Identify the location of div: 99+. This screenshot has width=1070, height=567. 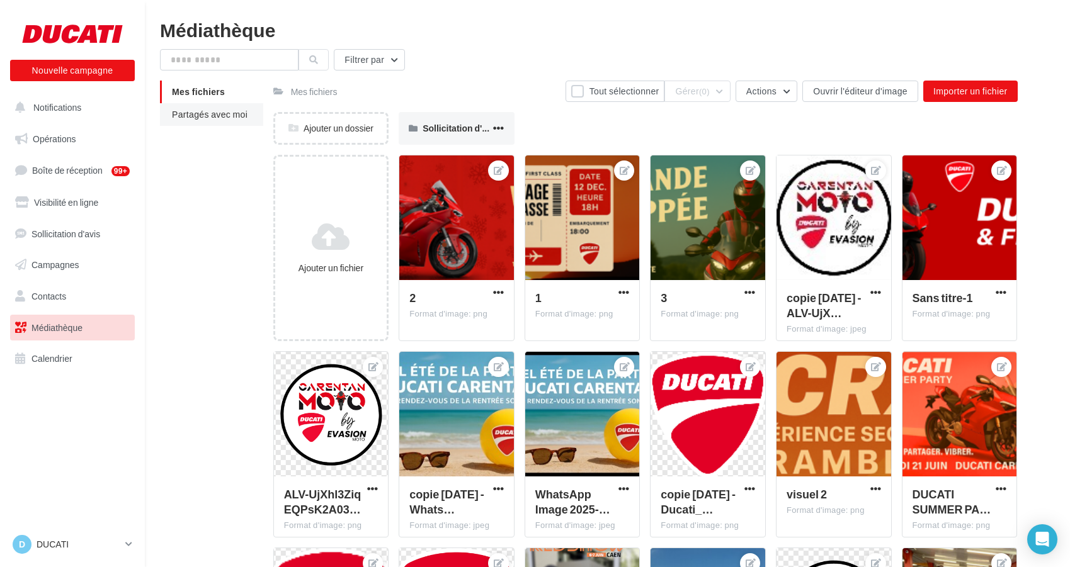
(120, 171).